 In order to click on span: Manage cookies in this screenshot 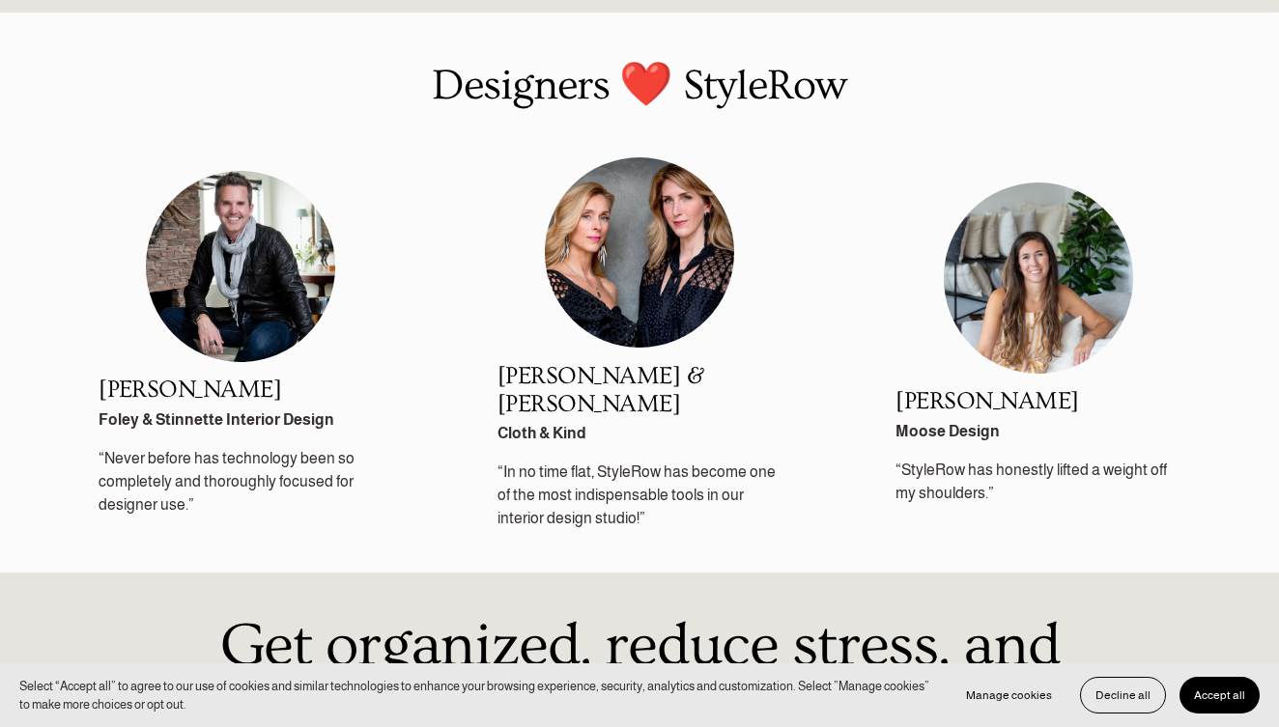, I will do `click(1008, 695)`.